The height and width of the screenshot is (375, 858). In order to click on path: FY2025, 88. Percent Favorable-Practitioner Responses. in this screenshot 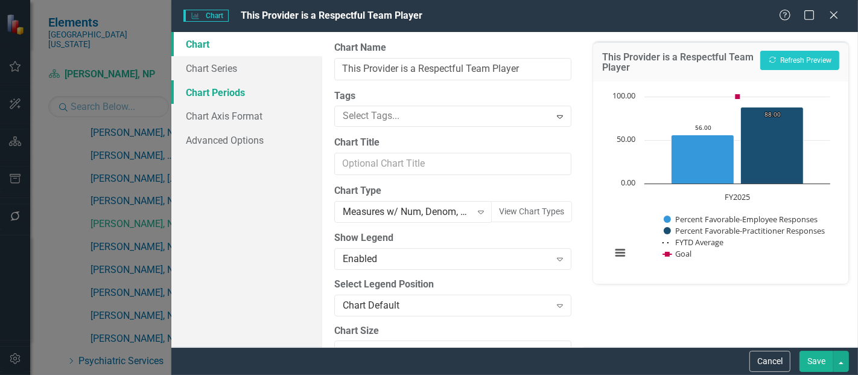, I will do `click(772, 145)`.